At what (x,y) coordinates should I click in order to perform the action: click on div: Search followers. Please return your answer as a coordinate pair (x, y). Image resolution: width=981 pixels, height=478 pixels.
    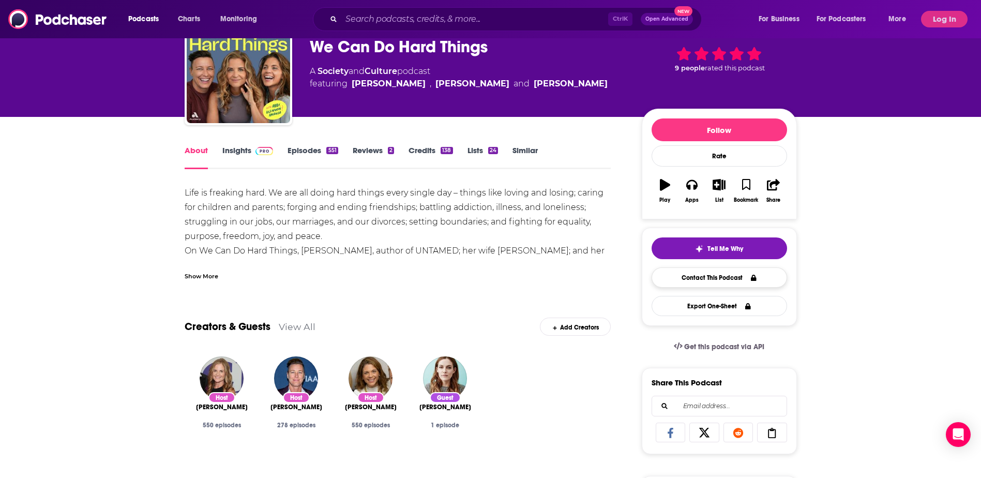
    Looking at the image, I should click on (720, 406).